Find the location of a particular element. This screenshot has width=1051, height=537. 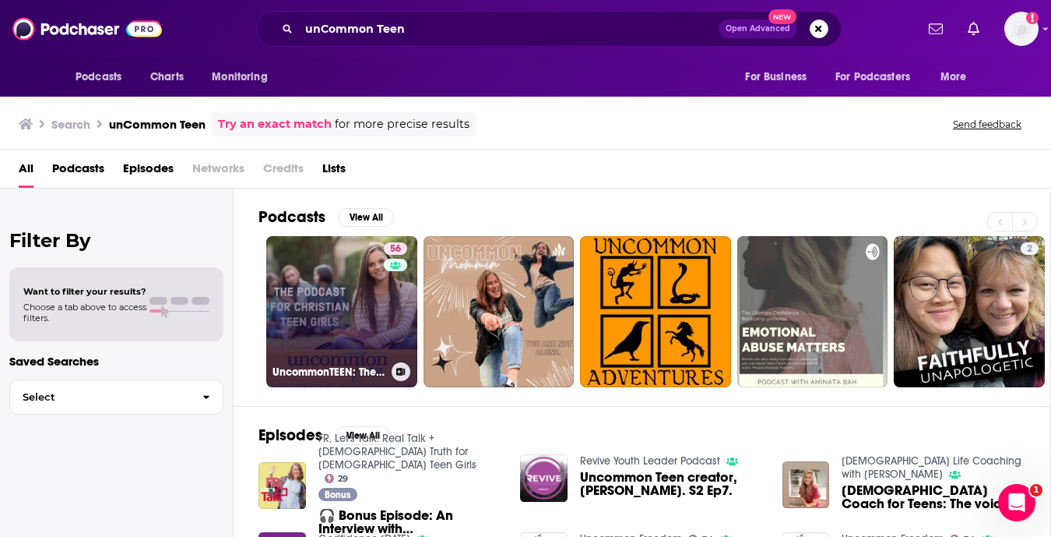

h2: Episodes is located at coordinates (290, 435).